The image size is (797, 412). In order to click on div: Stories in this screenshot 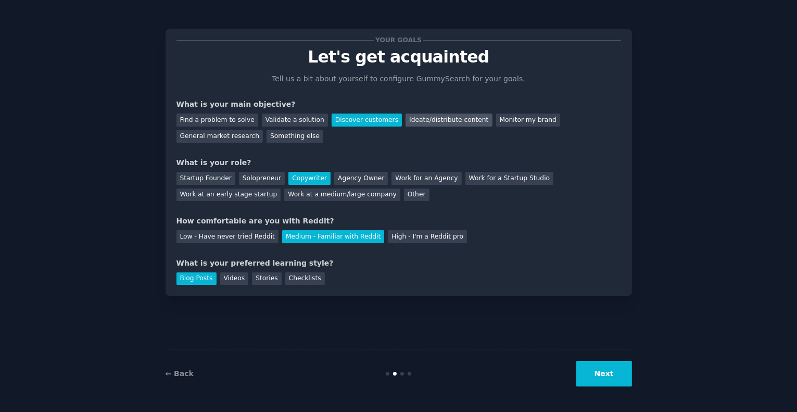, I will do `click(267, 279)`.